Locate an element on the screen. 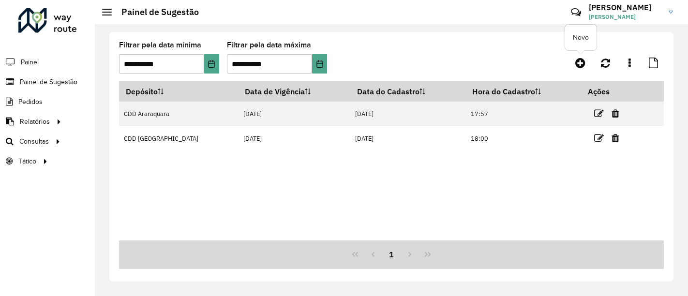 This screenshot has width=688, height=296. a: Contato Rápido is located at coordinates (576, 12).